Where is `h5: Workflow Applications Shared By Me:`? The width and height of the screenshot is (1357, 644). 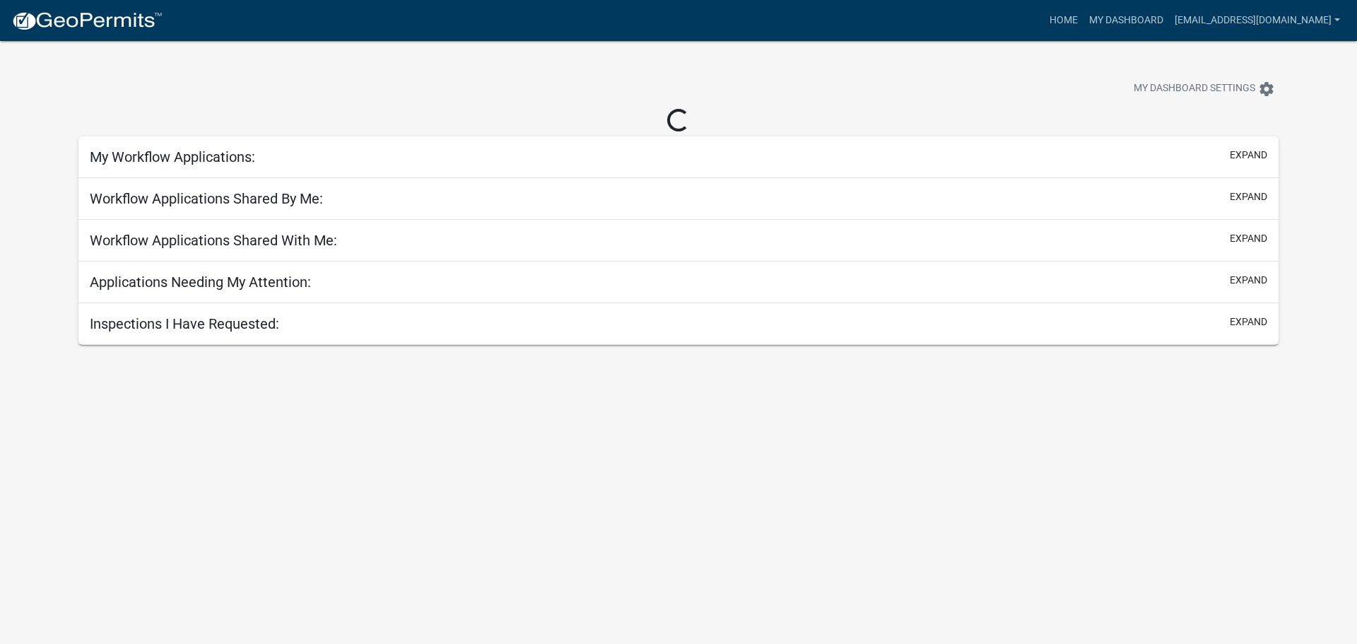
h5: Workflow Applications Shared By Me: is located at coordinates (206, 199).